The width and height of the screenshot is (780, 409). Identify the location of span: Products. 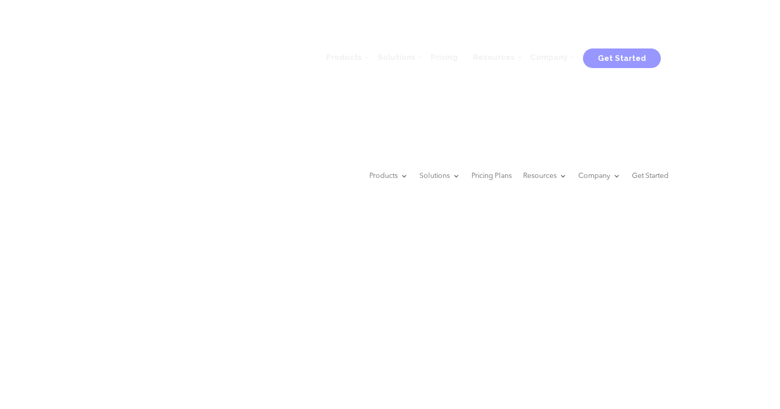
(344, 57).